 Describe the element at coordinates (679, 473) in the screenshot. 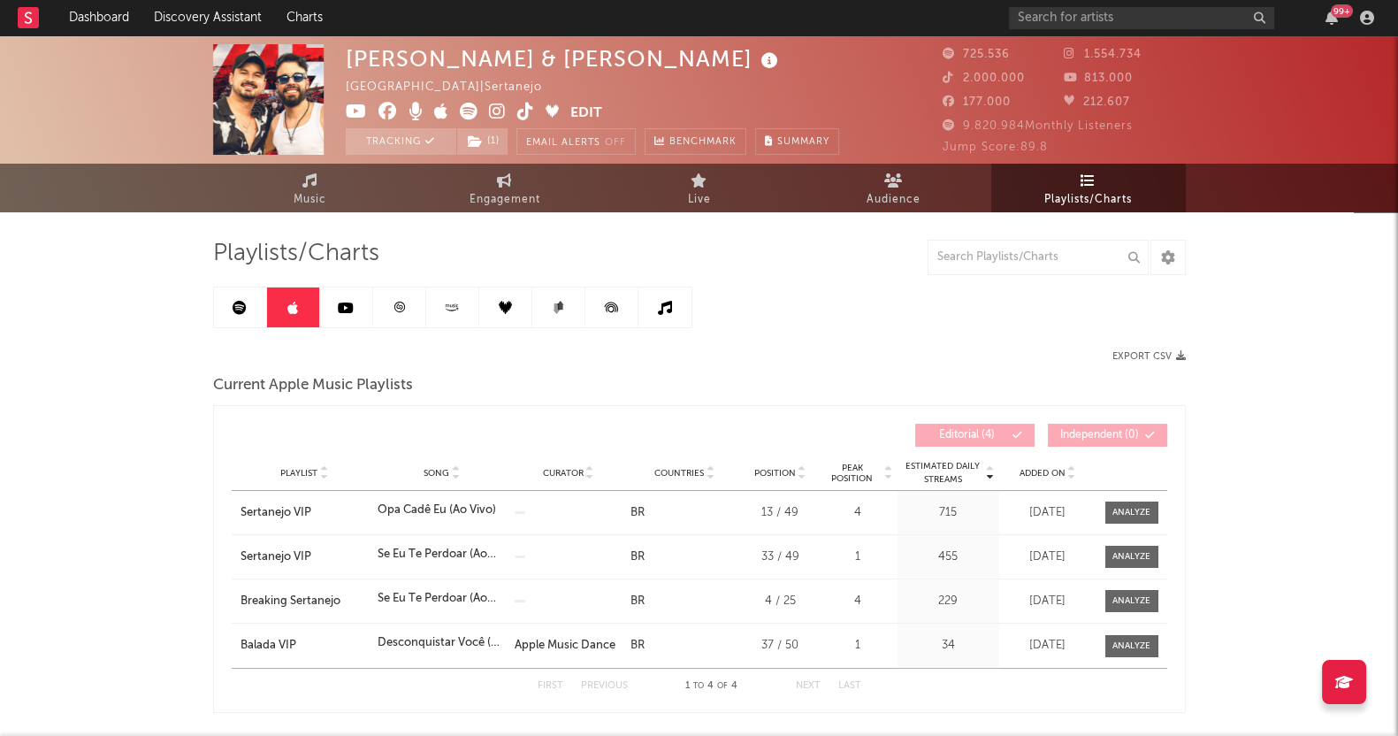

I see `span: Countries` at that location.